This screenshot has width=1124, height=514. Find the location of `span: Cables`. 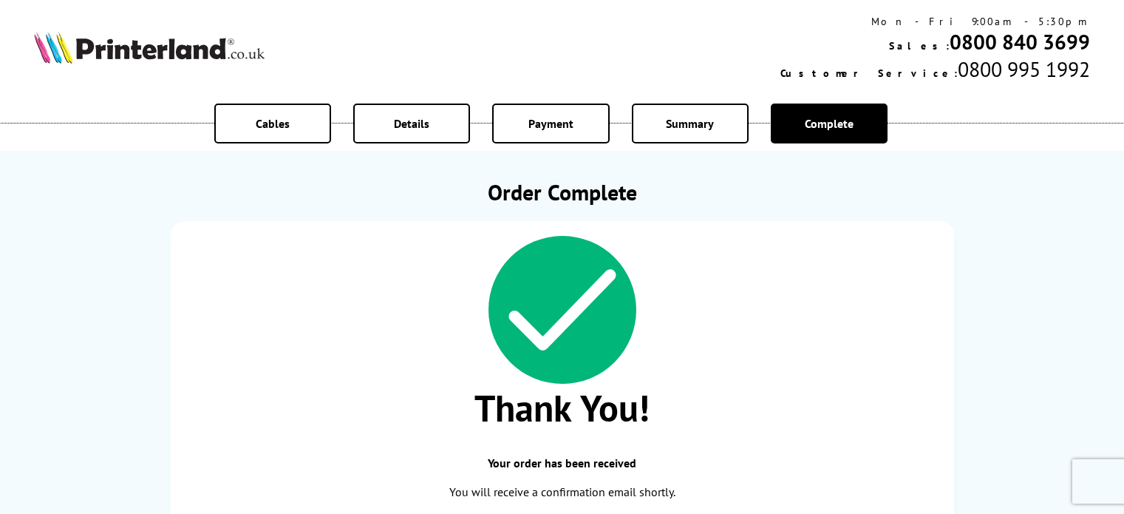

span: Cables is located at coordinates (273, 123).